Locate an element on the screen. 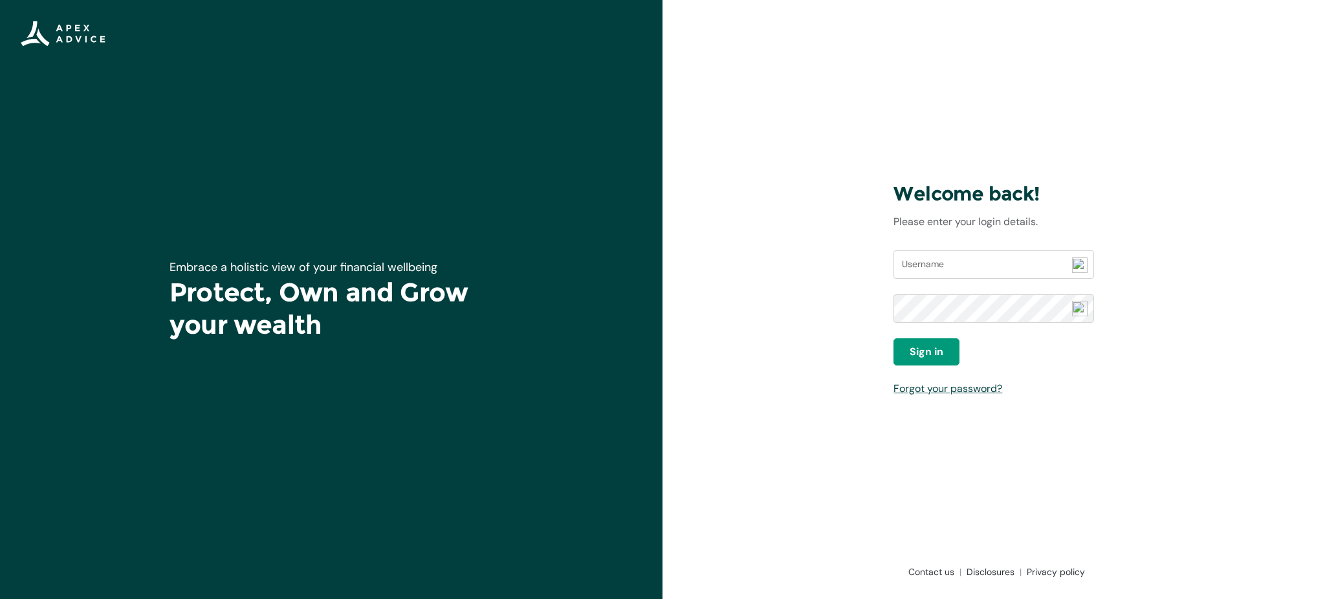  input: Username is located at coordinates (993, 265).